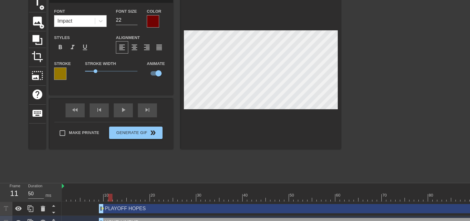 This screenshot has width=470, height=221. Describe the element at coordinates (123, 110) in the screenshot. I see `span: play_arrow` at that location.